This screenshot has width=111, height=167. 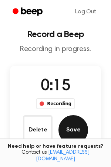 What do you see at coordinates (56, 86) in the screenshot?
I see `span: 0:15` at bounding box center [56, 86].